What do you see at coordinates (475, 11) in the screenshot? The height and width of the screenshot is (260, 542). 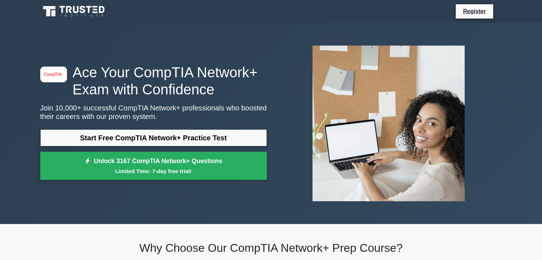 I see `a: Register` at bounding box center [475, 11].